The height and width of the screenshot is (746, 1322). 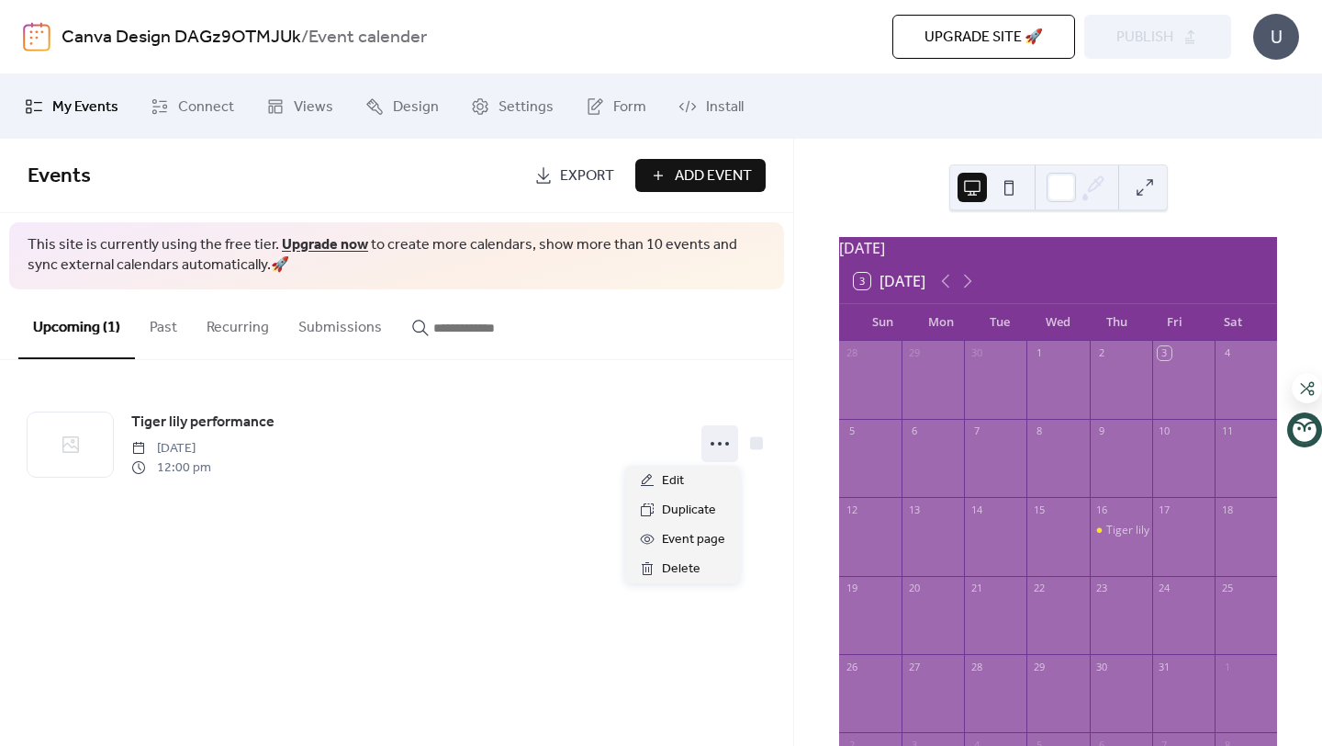 I want to click on div: 19, so click(x=851, y=588).